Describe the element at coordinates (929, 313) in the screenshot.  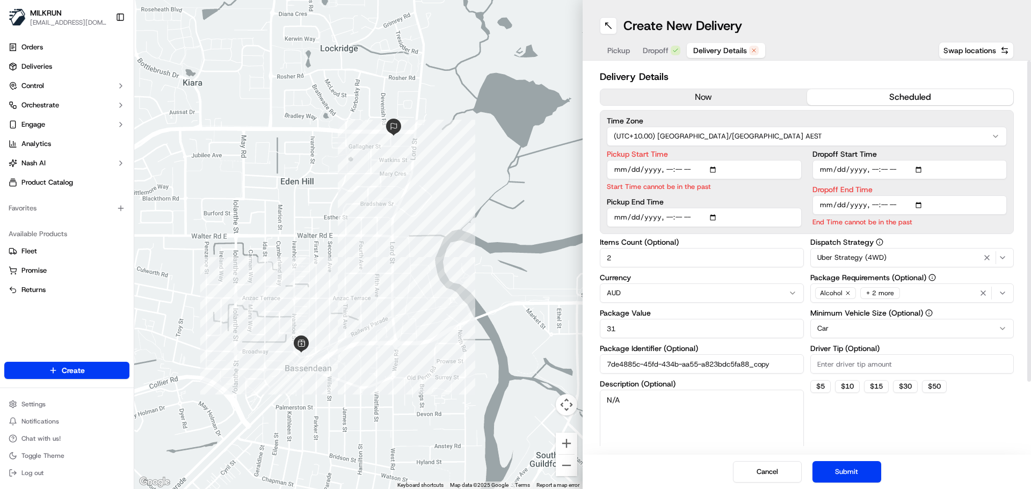
I see `button: Minimum Vehicle Size (Optional)` at that location.